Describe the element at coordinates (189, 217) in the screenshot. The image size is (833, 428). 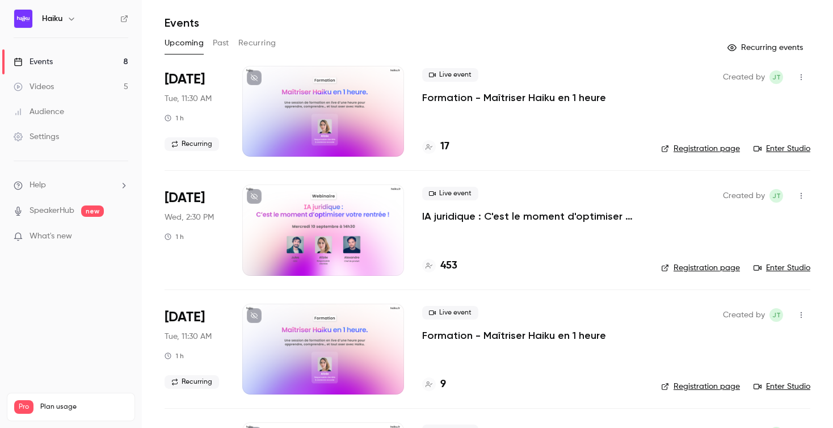
I see `span: Wed, 2:30 PM` at that location.